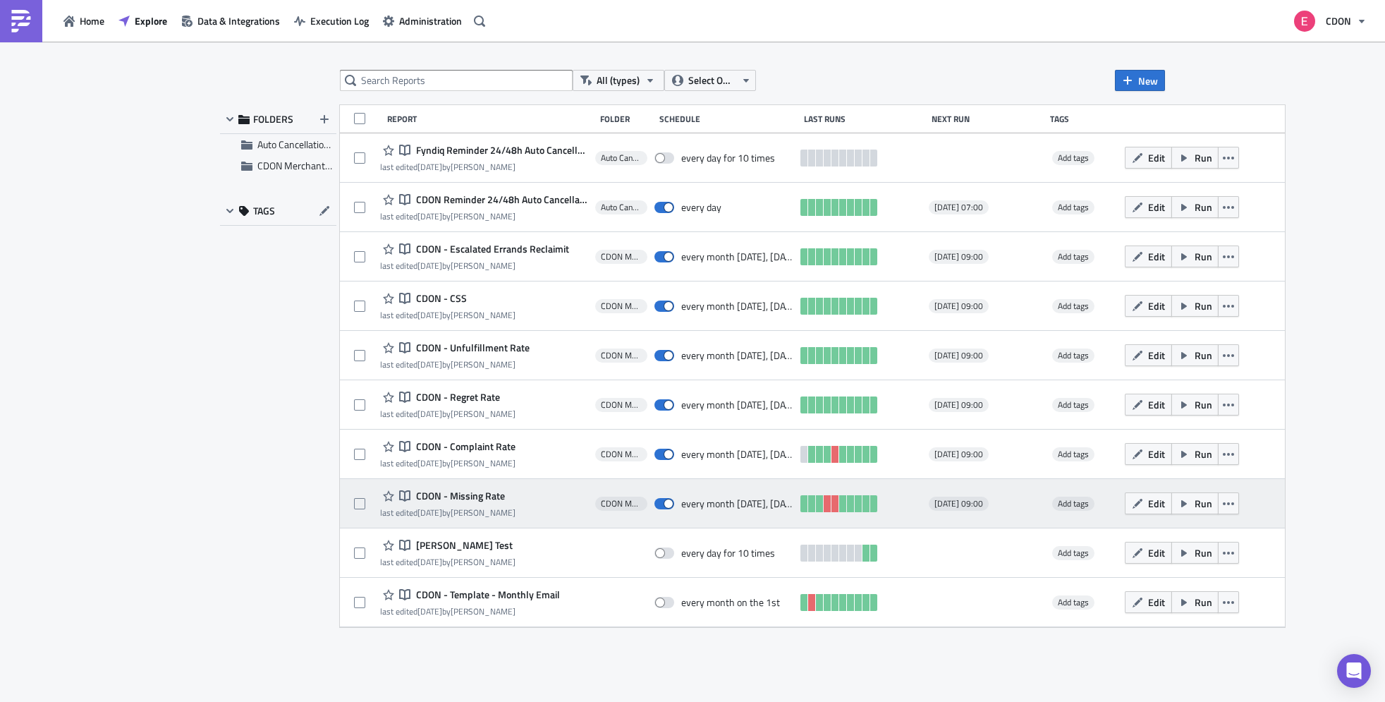 Image resolution: width=1385 pixels, height=702 pixels. Describe the element at coordinates (486, 594) in the screenshot. I see `span: CDON - Template - Monthly Email` at that location.